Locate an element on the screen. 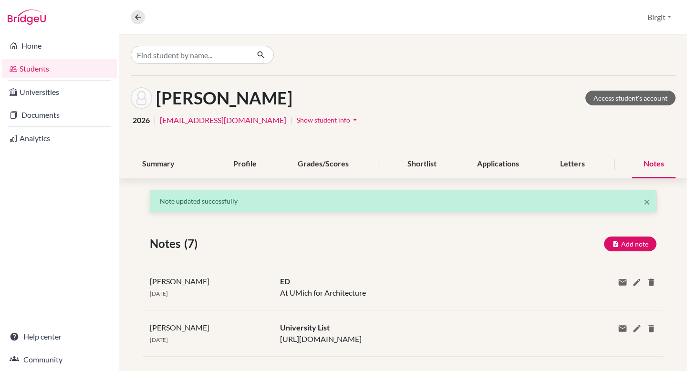 This screenshot has width=687, height=371. a: Home is located at coordinates (59, 46).